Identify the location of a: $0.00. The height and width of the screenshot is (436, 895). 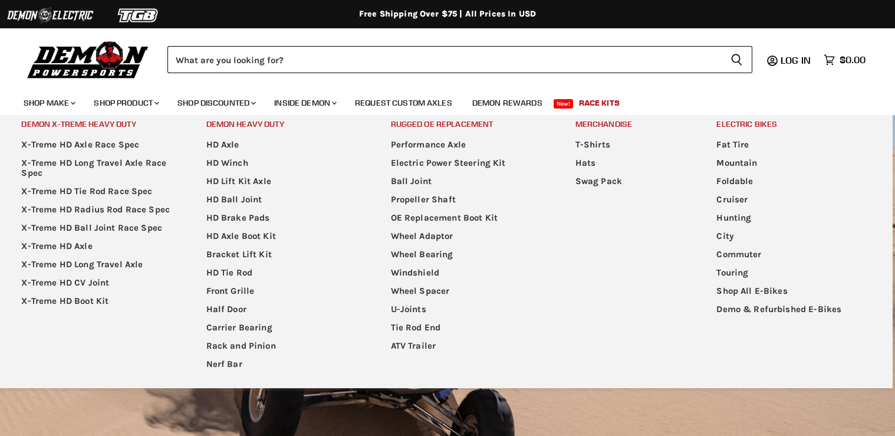
(845, 60).